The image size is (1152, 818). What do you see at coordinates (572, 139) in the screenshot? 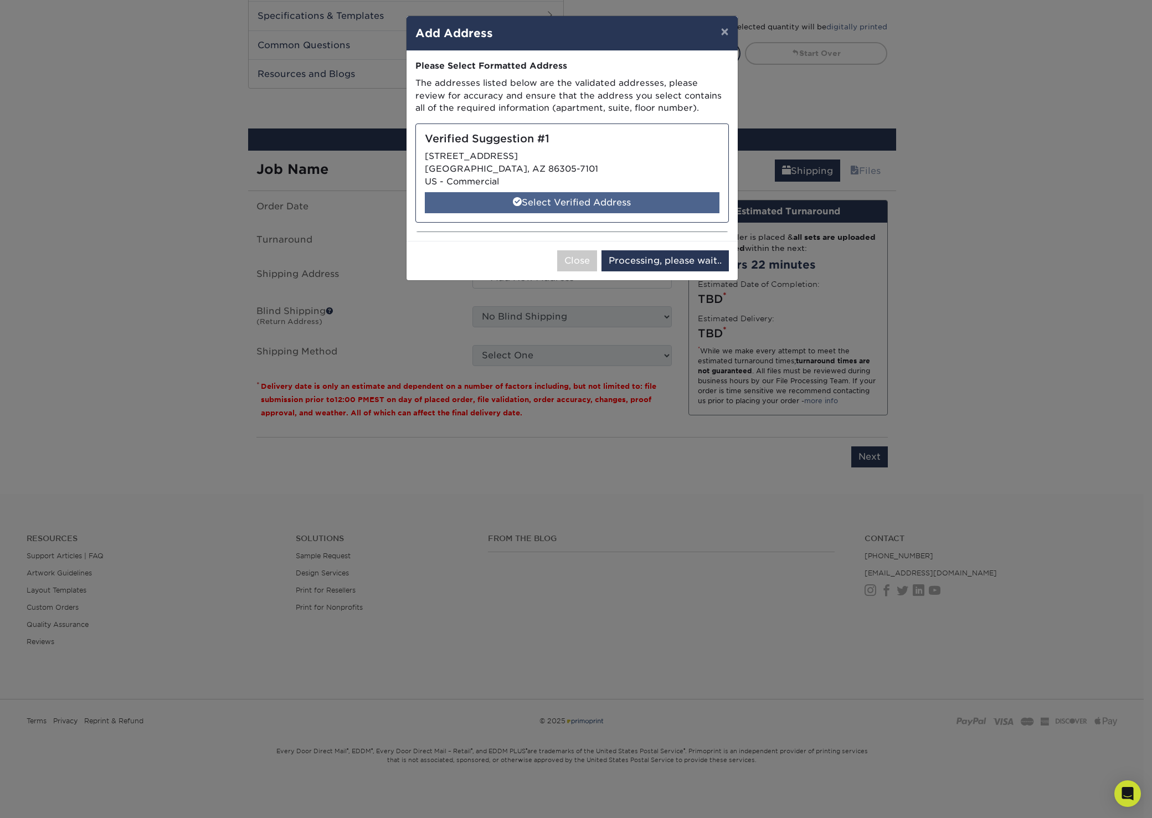
I see `h5: Verified Suggestion #1` at bounding box center [572, 139].